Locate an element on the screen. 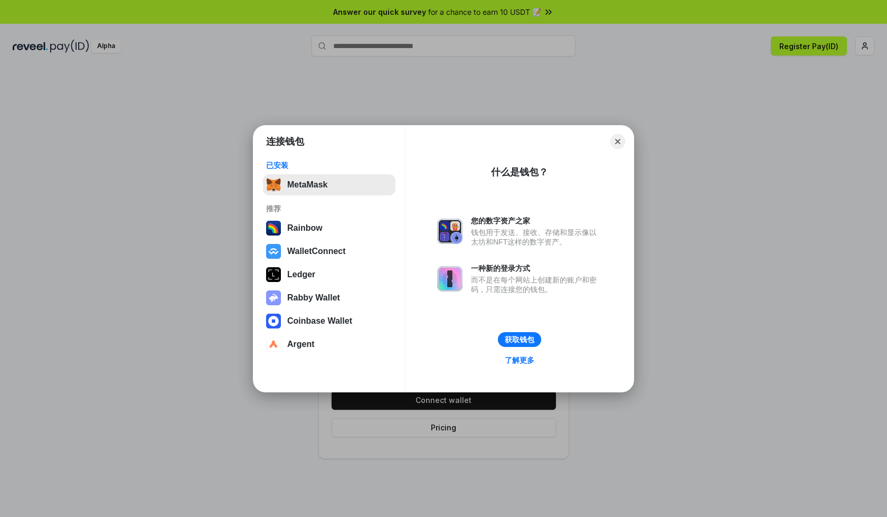 The height and width of the screenshot is (517, 887). div: 什么是钱包？ is located at coordinates (520, 172).